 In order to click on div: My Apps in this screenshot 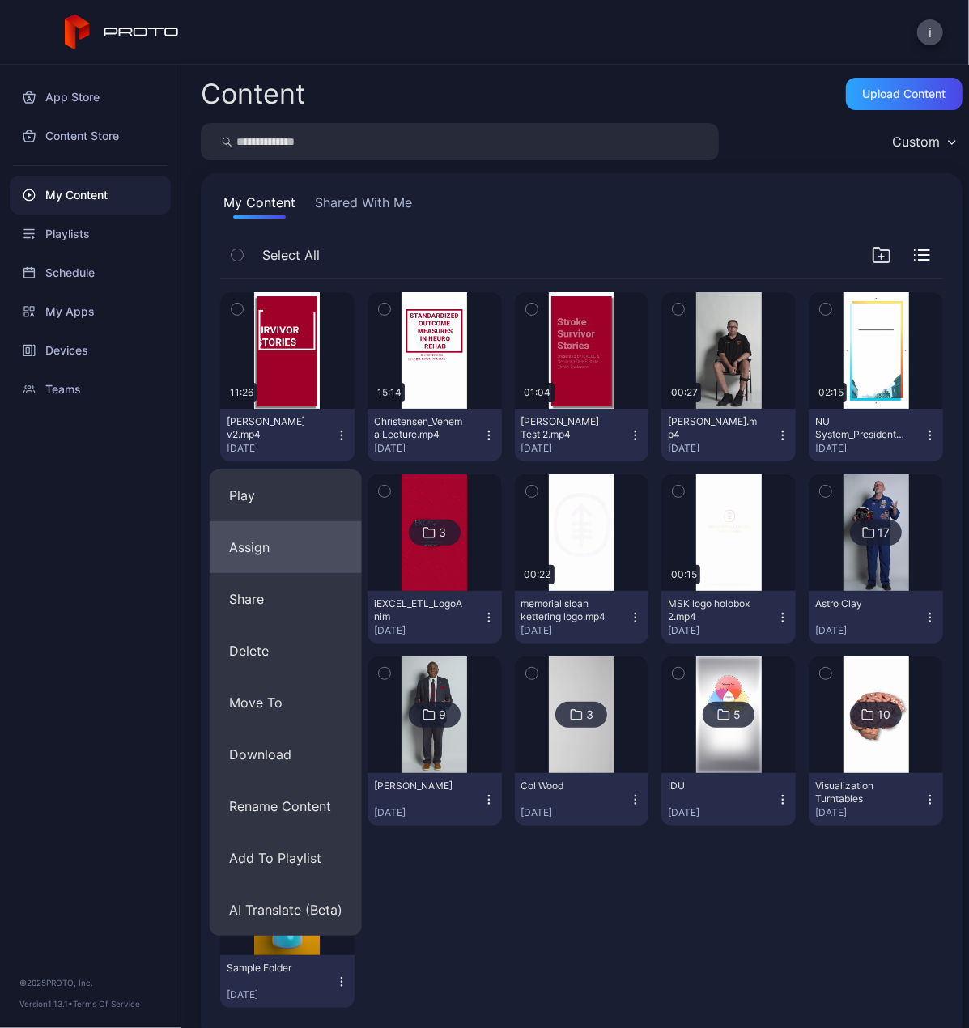, I will do `click(90, 312)`.